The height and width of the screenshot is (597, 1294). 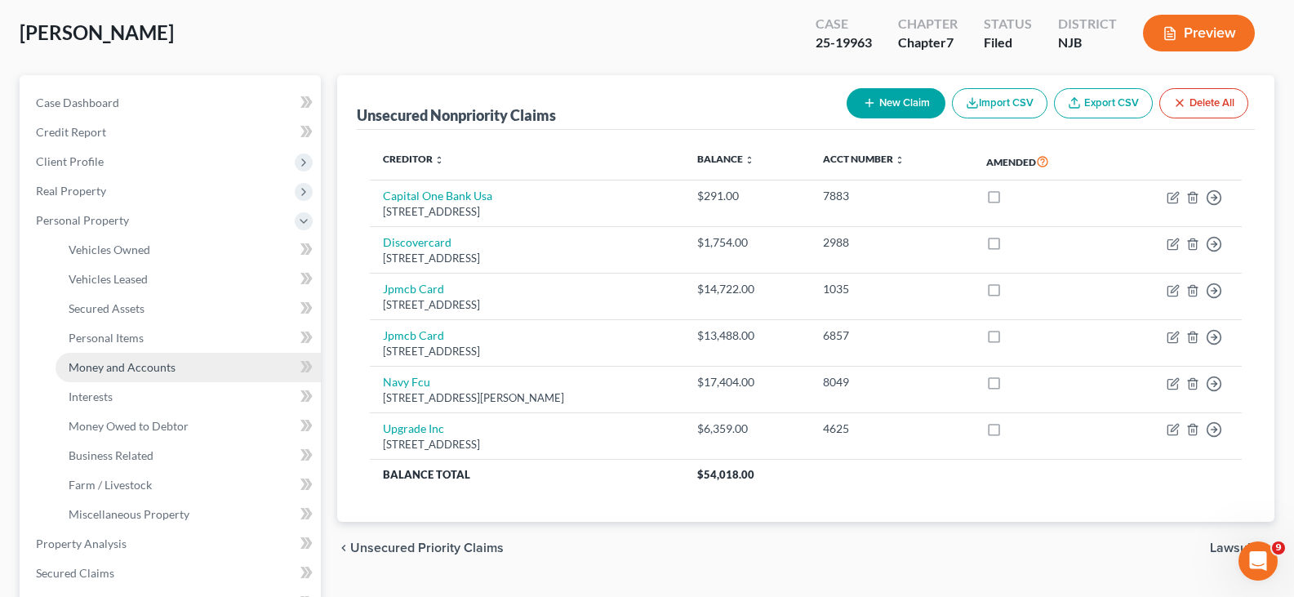 What do you see at coordinates (413, 158) in the screenshot?
I see `a: Creditor unfold_more` at bounding box center [413, 158].